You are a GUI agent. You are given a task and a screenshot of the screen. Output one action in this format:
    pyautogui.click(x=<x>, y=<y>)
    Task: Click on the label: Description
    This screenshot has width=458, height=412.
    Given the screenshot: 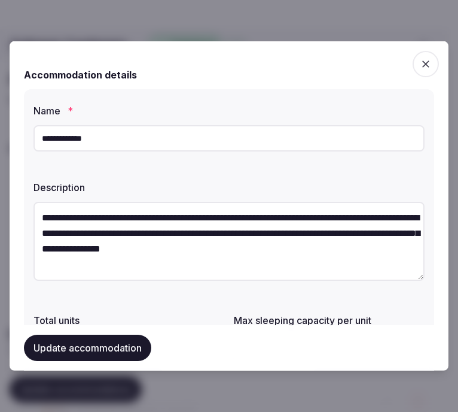 What is the action you would take?
    pyautogui.click(x=229, y=187)
    